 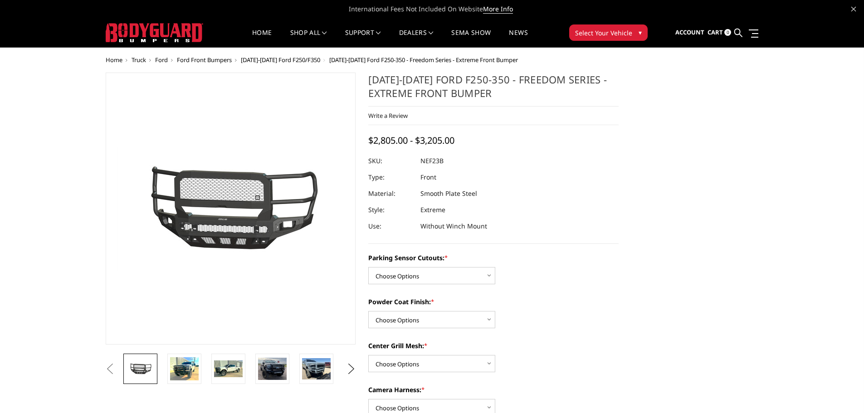 I want to click on dt: Type:, so click(x=391, y=177).